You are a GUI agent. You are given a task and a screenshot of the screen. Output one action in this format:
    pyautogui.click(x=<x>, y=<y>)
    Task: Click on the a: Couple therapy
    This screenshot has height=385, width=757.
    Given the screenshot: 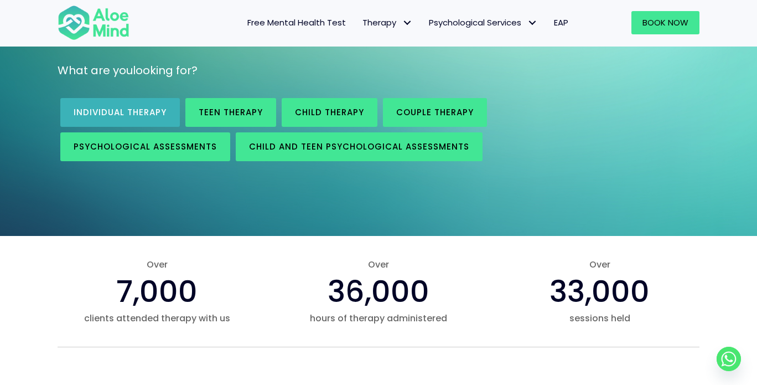 What is the action you would take?
    pyautogui.click(x=435, y=112)
    